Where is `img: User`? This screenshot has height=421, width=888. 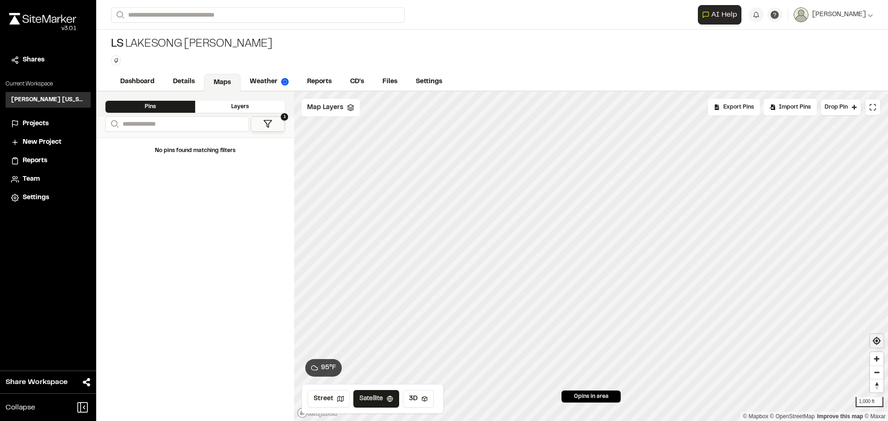 img: User is located at coordinates (801, 15).